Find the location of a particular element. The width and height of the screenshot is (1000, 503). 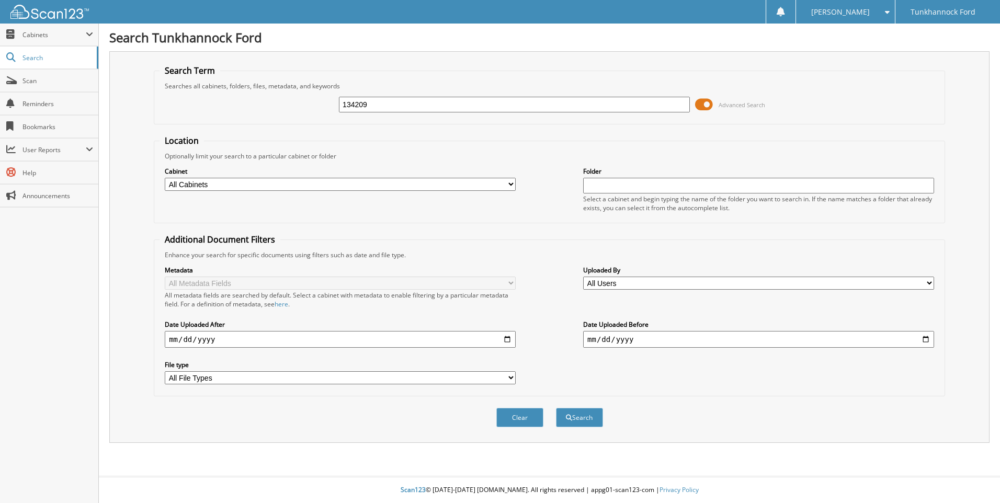

h1: Search Tunkhannock Ford is located at coordinates (549, 37).